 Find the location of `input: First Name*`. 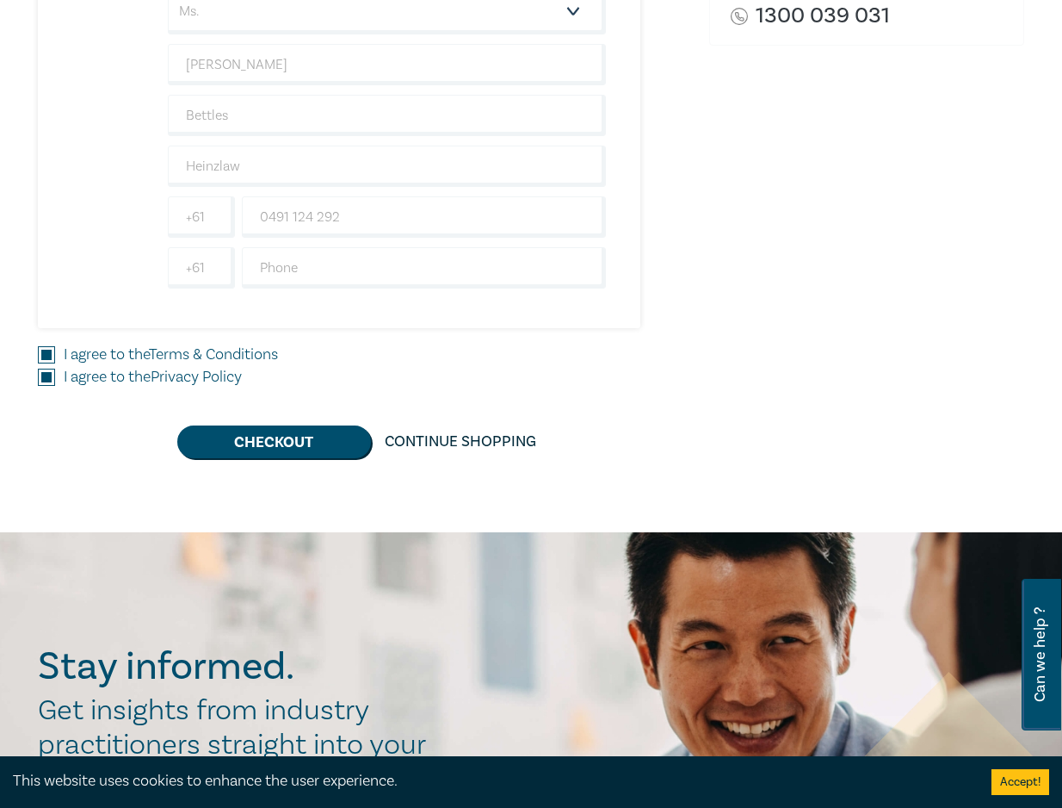

input: First Name* is located at coordinates (387, 65).